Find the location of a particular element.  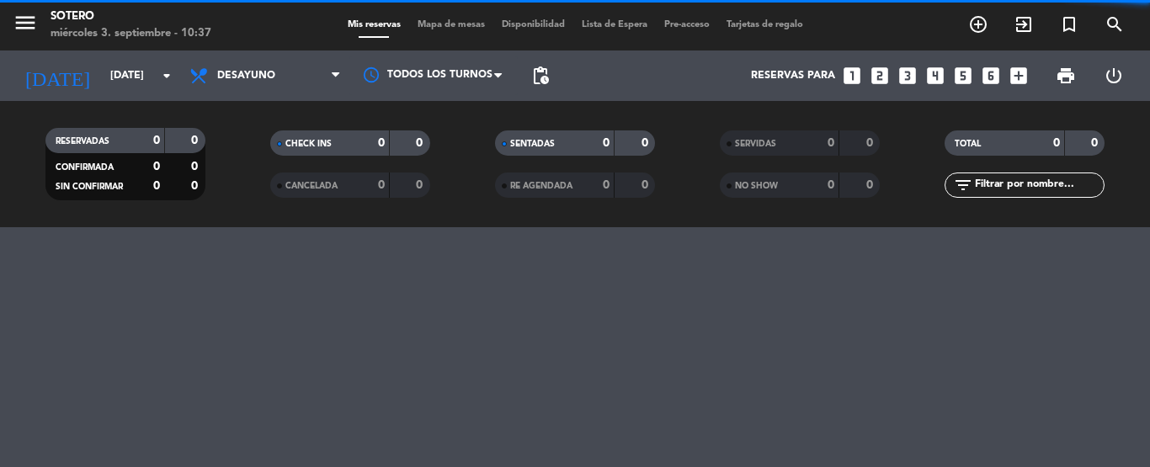

i: filter_list is located at coordinates (963, 185).